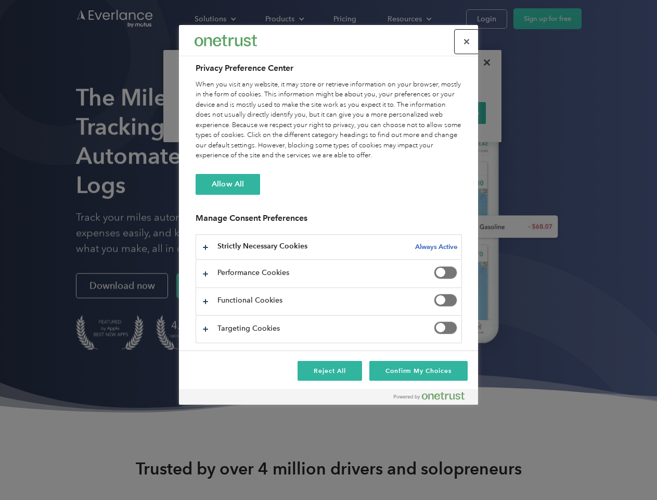 This screenshot has width=657, height=500. Describe the element at coordinates (467, 42) in the screenshot. I see `button: Close` at that location.